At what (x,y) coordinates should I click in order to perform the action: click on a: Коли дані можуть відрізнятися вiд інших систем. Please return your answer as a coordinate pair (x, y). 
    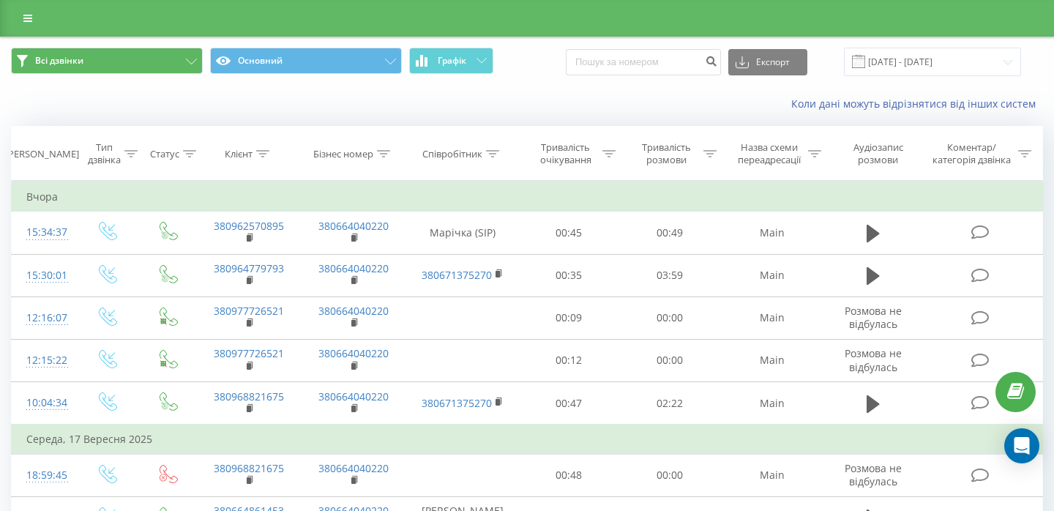
    Looking at the image, I should click on (917, 103).